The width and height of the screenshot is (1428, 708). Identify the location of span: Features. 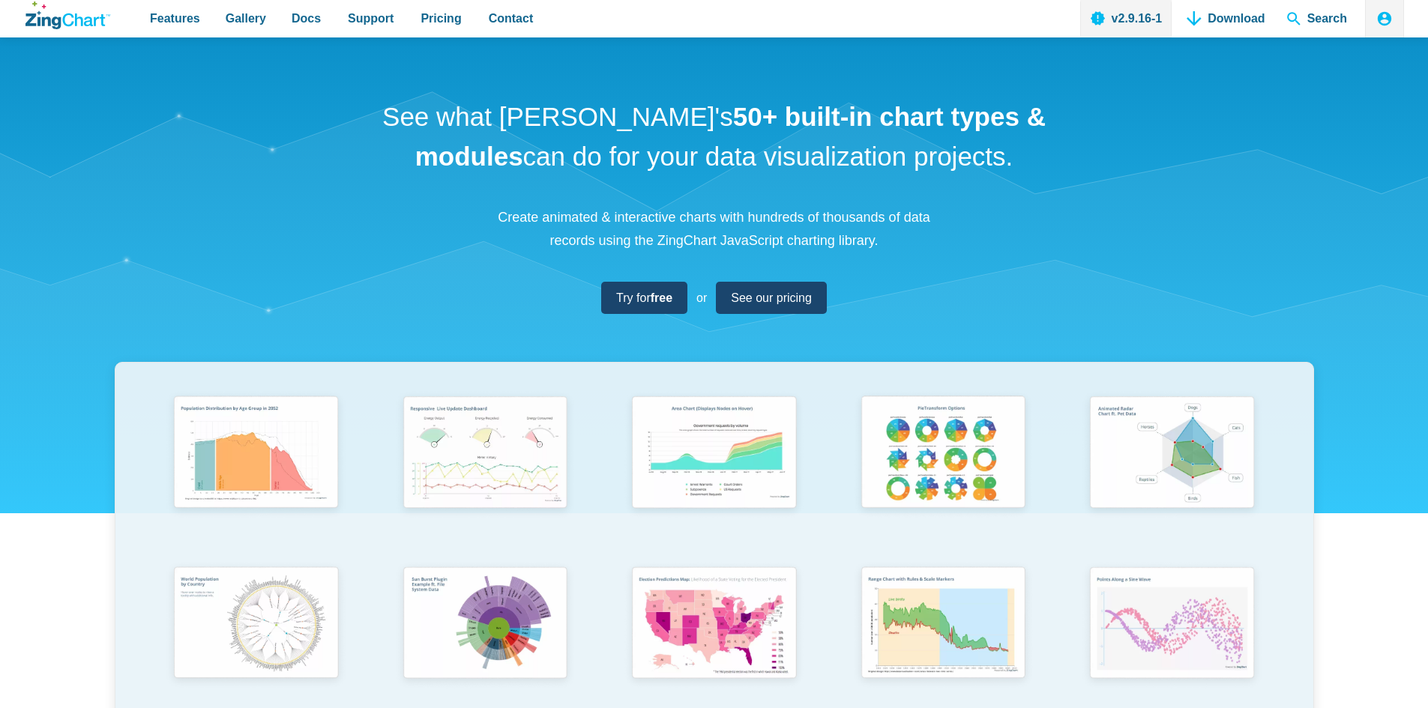
(175, 18).